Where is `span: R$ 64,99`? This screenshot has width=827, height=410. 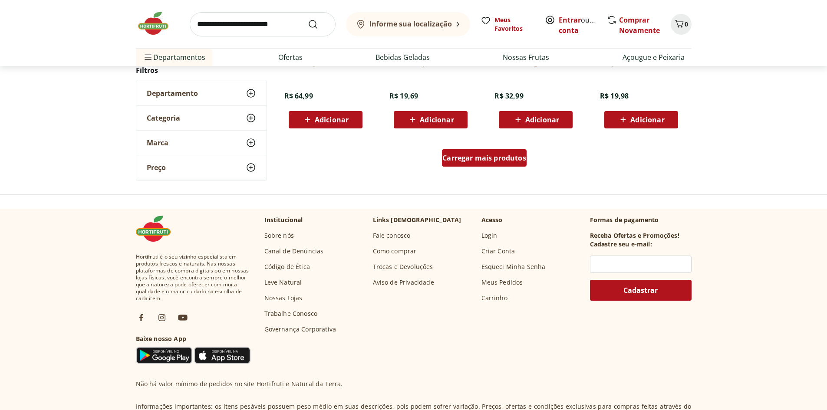 span: R$ 64,99 is located at coordinates (299, 96).